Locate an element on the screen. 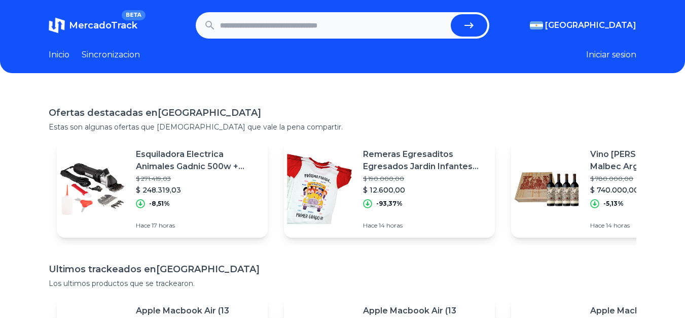  span: MercadoTrack is located at coordinates (103, 25).